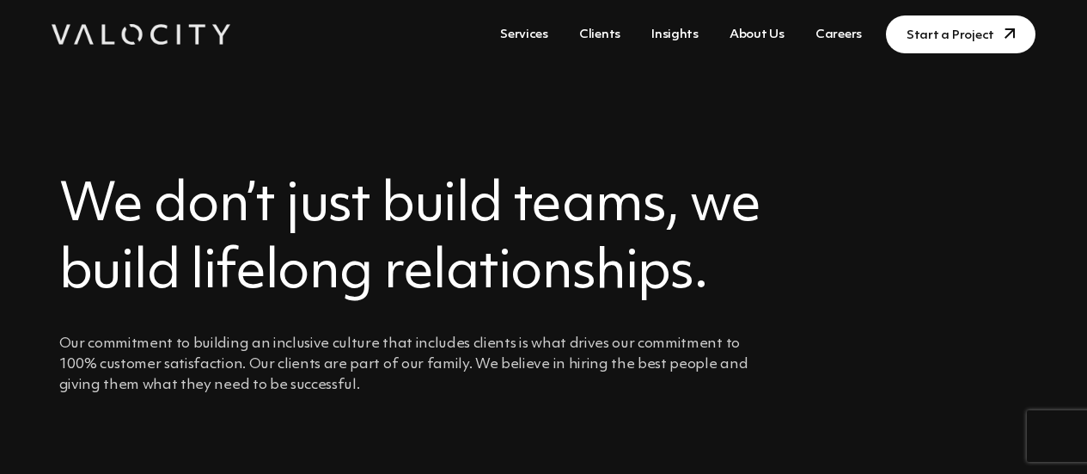 This screenshot has width=1087, height=474. I want to click on p: Our commitment to building an inclusive culture that includes clients is what drives our commitme..., so click(415, 364).